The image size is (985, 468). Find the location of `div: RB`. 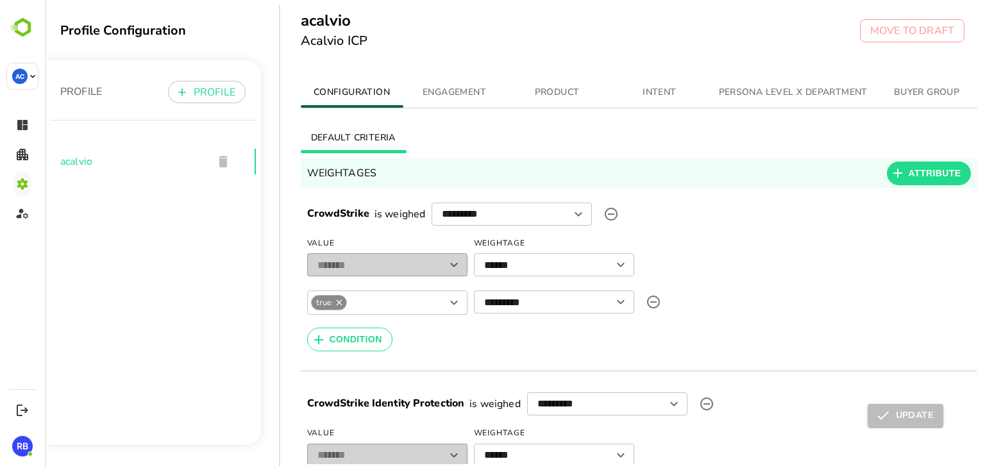

div: RB is located at coordinates (22, 446).